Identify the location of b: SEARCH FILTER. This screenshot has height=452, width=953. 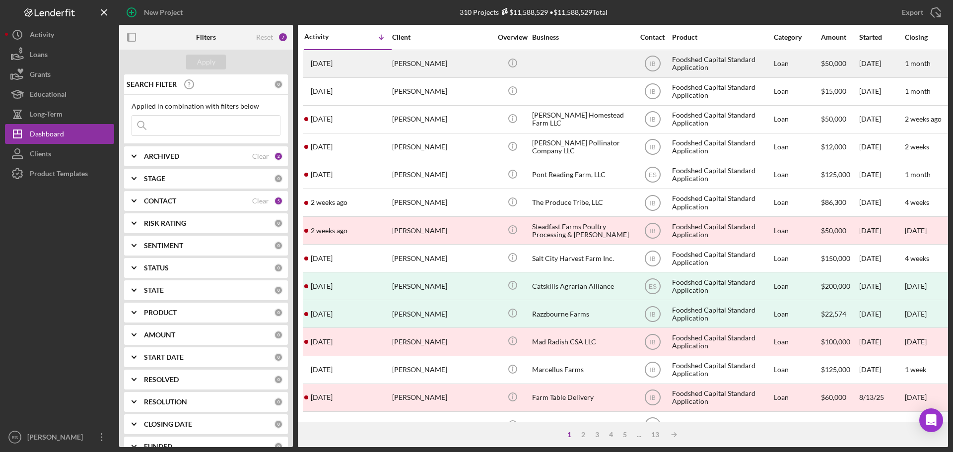
(151, 84).